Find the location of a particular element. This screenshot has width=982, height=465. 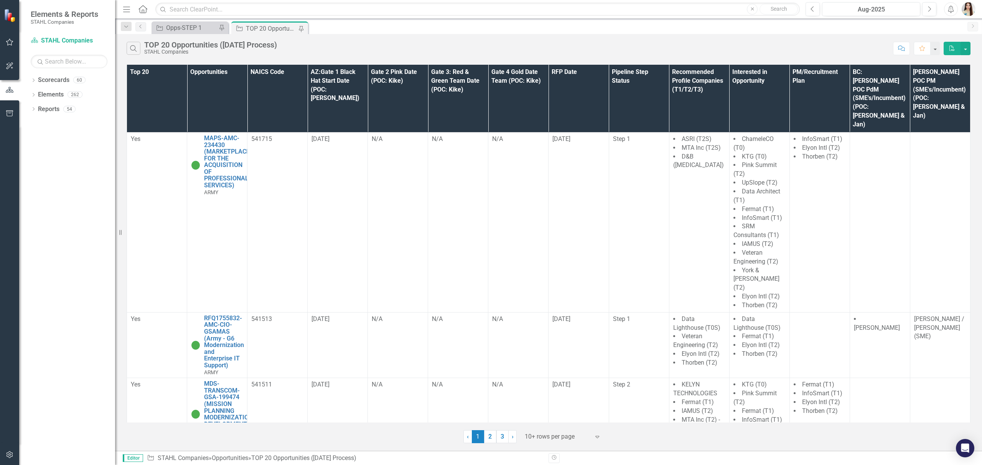

span: KELYN TECHNOLOGIES is located at coordinates (695, 389).